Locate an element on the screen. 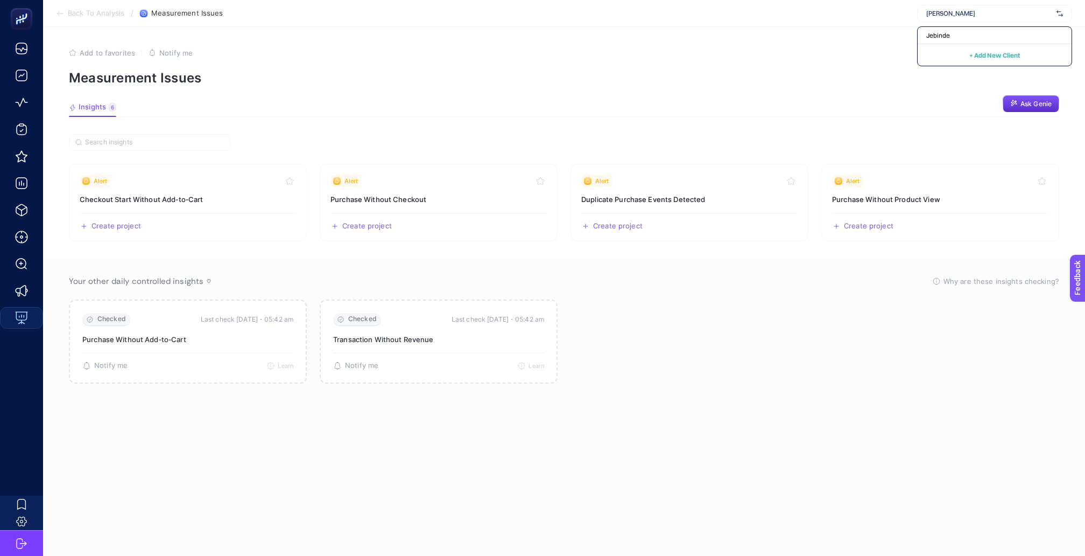 The width and height of the screenshot is (1085, 556). input: Search is located at coordinates (154, 142).